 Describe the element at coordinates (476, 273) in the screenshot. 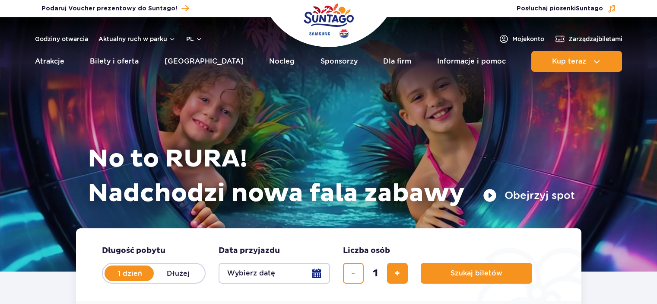

I see `span: Szukaj biletów` at that location.